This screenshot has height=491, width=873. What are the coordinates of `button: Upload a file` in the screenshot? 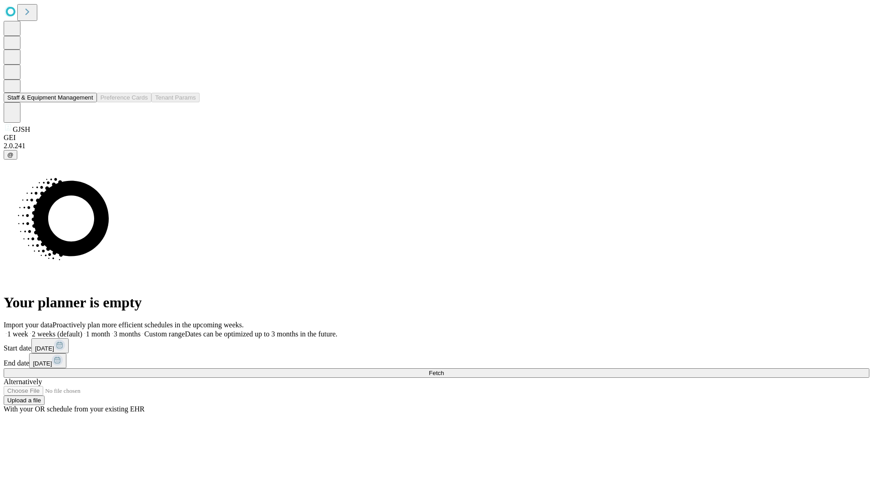 It's located at (24, 400).